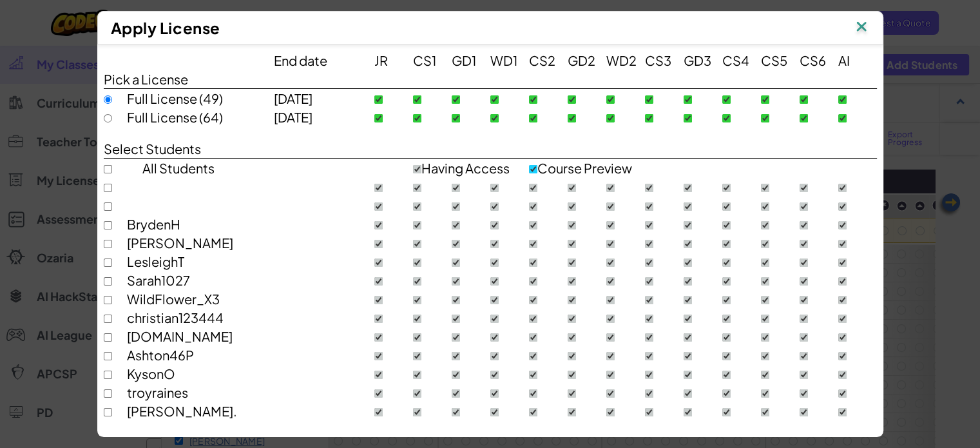 This screenshot has width=980, height=448. I want to click on div: CS6, so click(819, 60).